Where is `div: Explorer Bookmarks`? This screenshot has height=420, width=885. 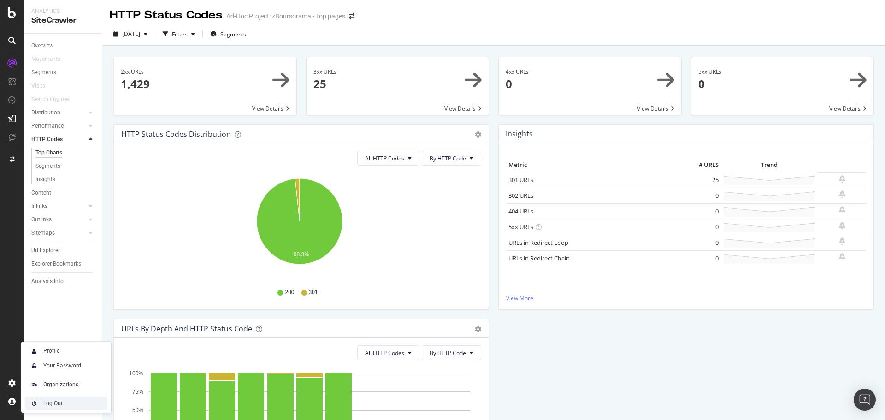
div: Explorer Bookmarks is located at coordinates (56, 264).